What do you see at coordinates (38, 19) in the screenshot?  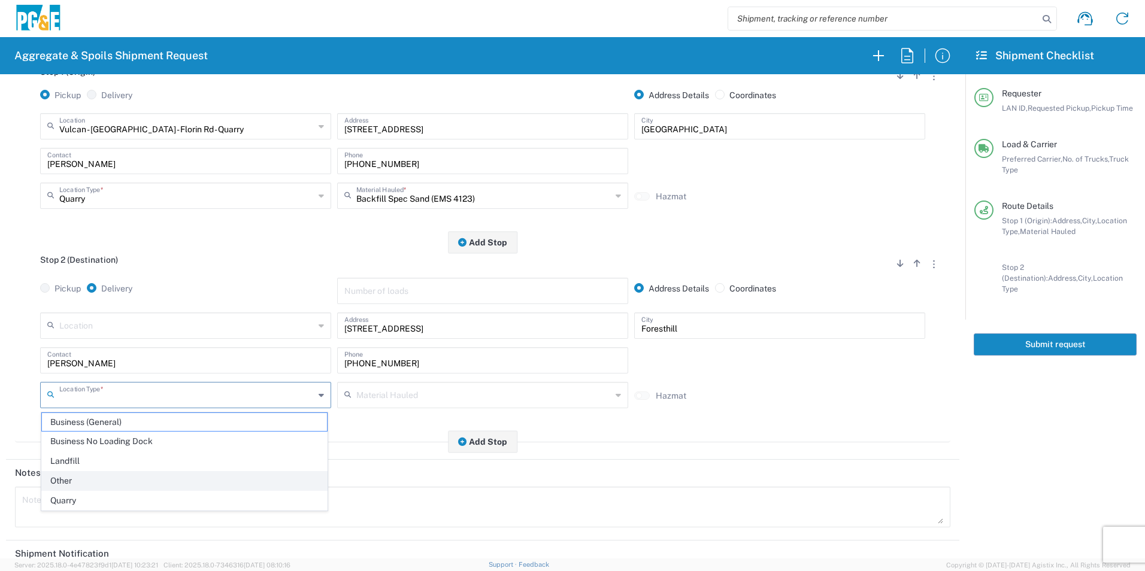 I see `img: pge` at bounding box center [38, 19].